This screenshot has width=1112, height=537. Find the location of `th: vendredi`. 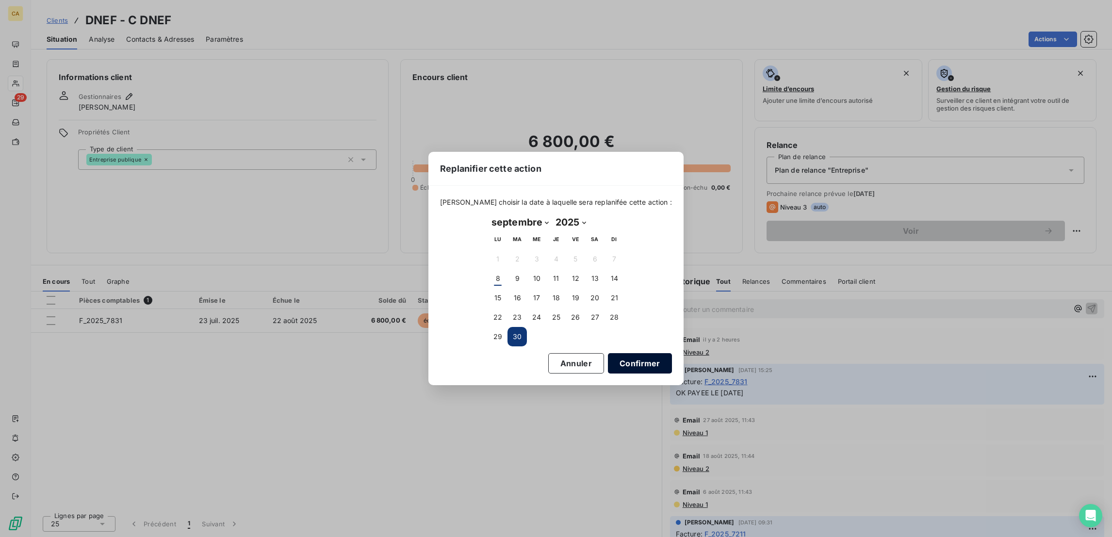

th: vendredi is located at coordinates (575, 240).